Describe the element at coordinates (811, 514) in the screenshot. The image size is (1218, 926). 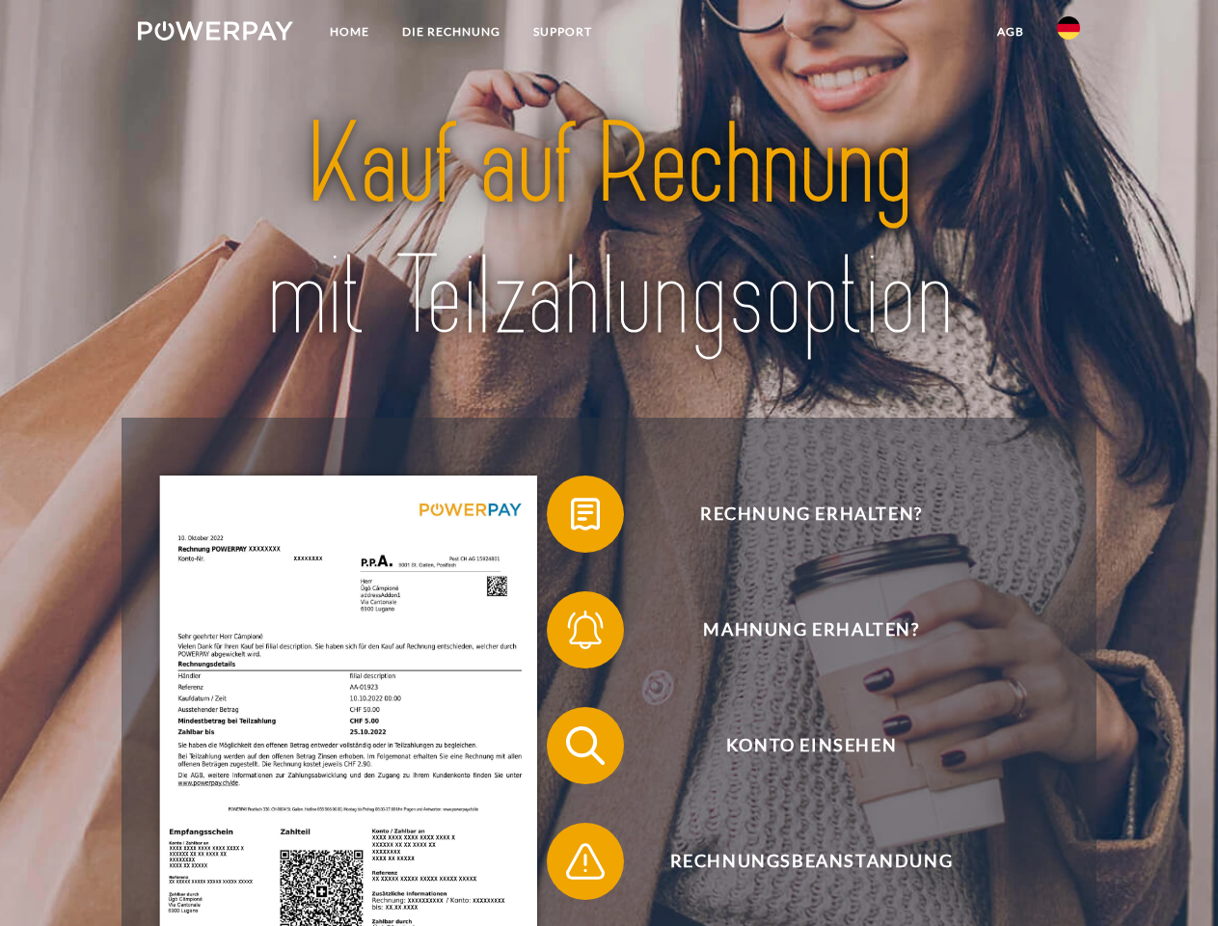
I see `span: Rechnung erhalten?` at that location.